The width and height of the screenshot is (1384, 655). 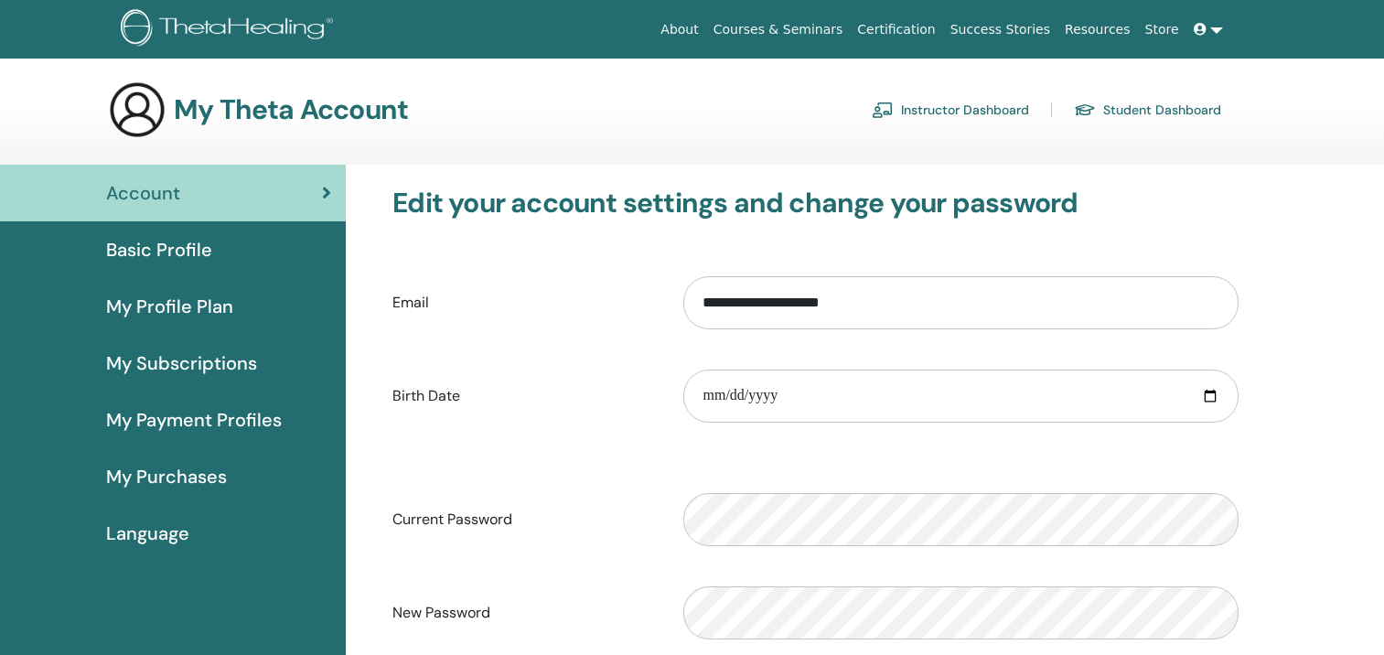 I want to click on a: About, so click(x=679, y=29).